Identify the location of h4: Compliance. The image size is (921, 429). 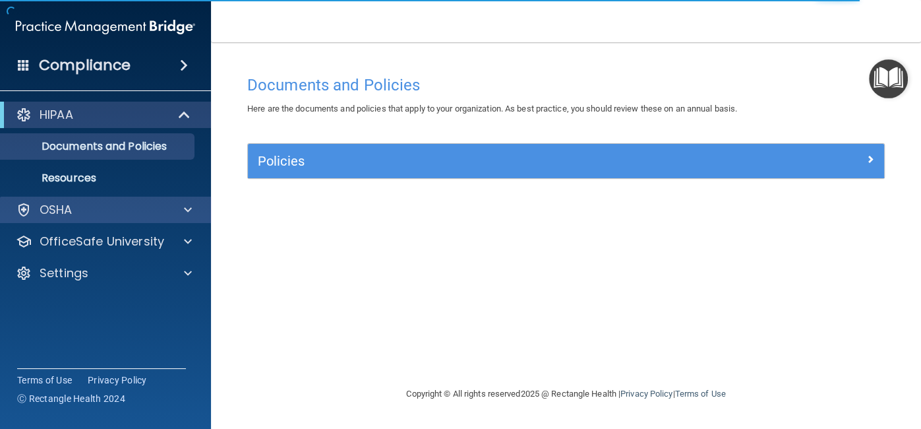
(84, 65).